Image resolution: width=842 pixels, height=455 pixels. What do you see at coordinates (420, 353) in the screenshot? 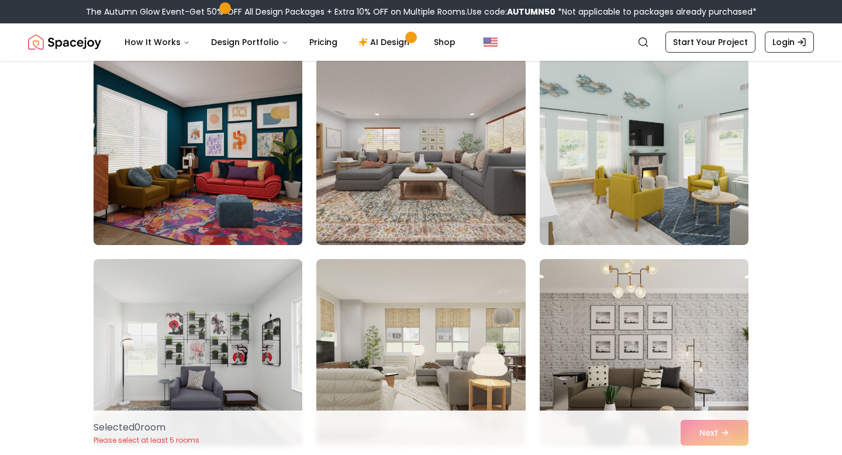
I see `img: Room room-17` at bounding box center [420, 353].